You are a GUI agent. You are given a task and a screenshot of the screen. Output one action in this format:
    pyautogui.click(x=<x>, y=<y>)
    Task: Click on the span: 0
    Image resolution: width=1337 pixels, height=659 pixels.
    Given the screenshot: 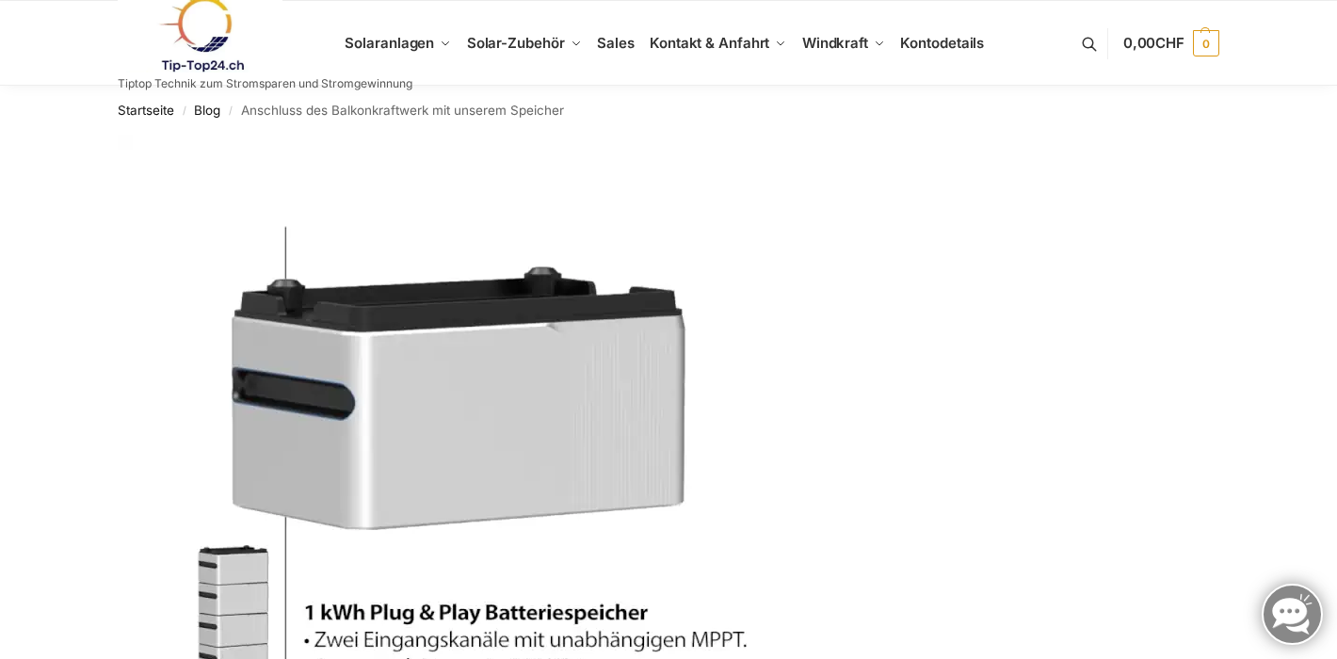 What is the action you would take?
    pyautogui.click(x=1206, y=43)
    